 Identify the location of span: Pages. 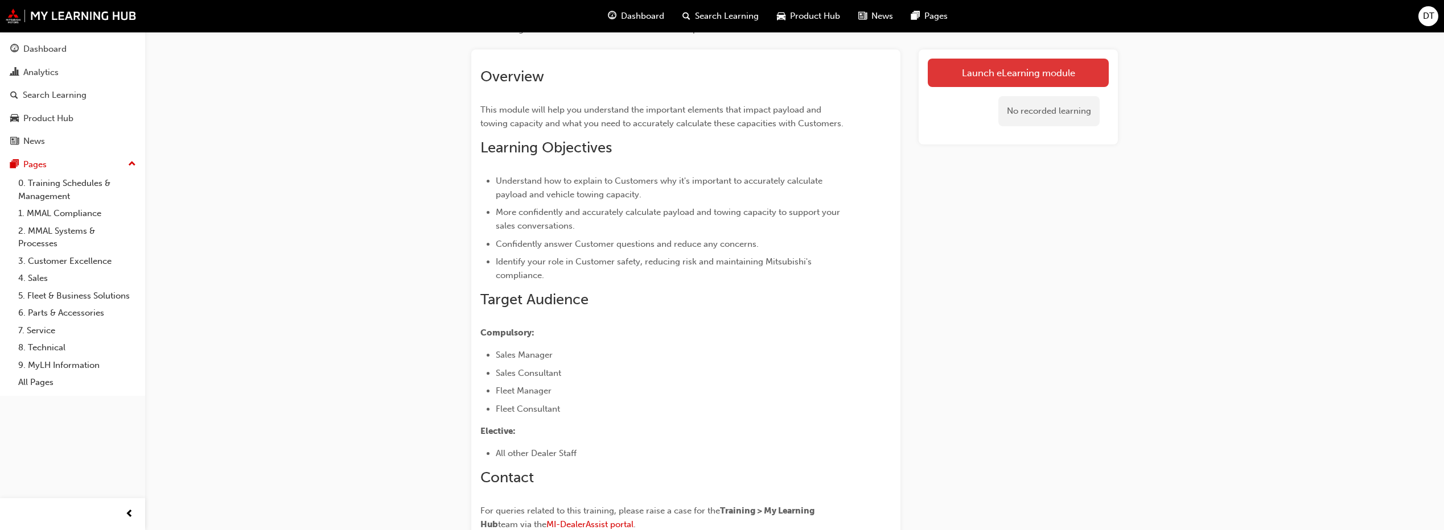
(936, 16).